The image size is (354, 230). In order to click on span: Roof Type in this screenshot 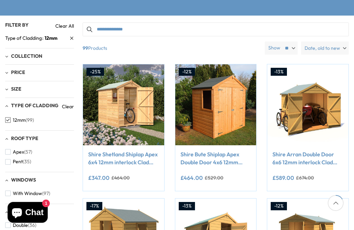, I will do `click(25, 138)`.